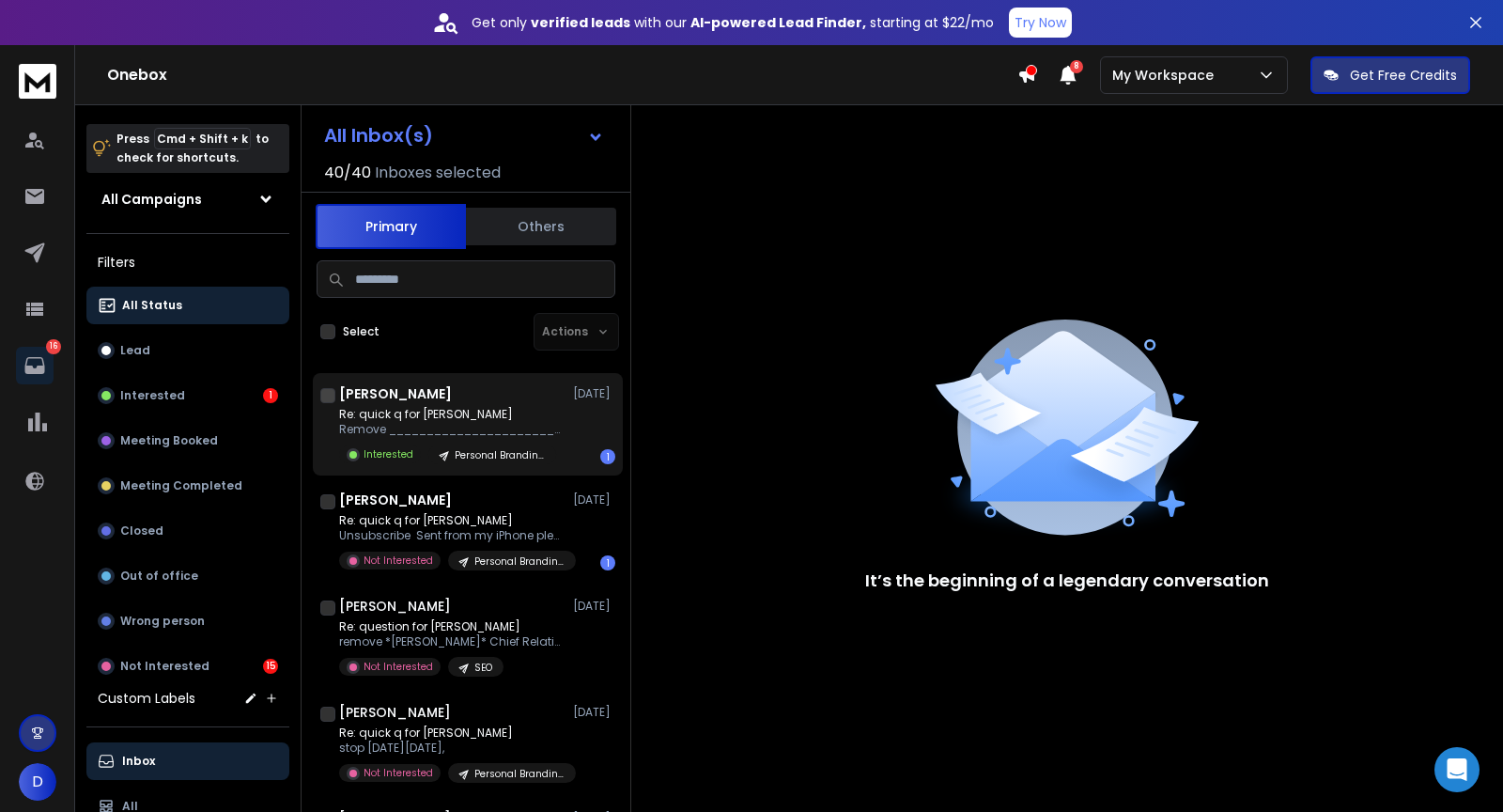 This screenshot has height=812, width=1503. I want to click on p: Inbox, so click(139, 761).